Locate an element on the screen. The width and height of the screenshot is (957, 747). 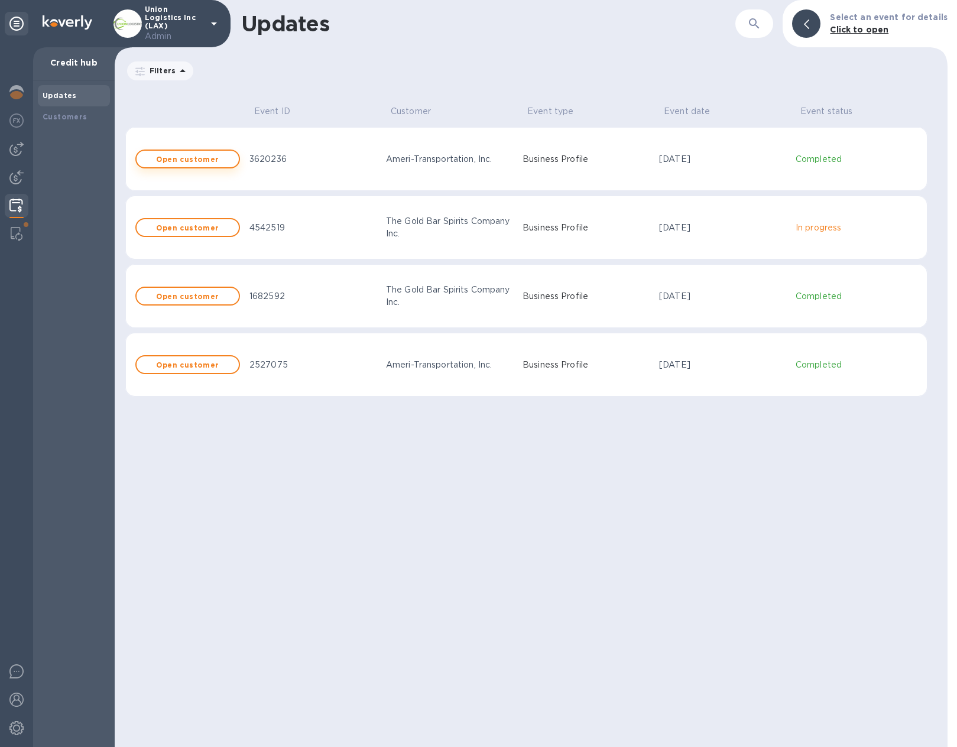
span: Customer is located at coordinates (419, 111).